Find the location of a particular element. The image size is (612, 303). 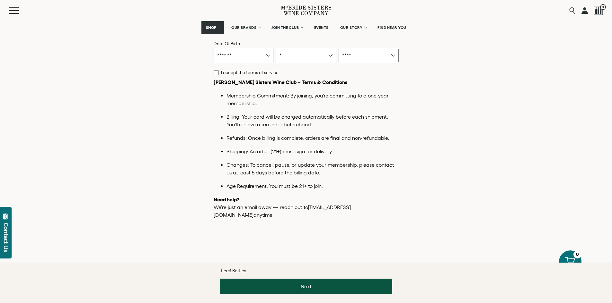

a: JOIN THE CLUB is located at coordinates (287, 28).